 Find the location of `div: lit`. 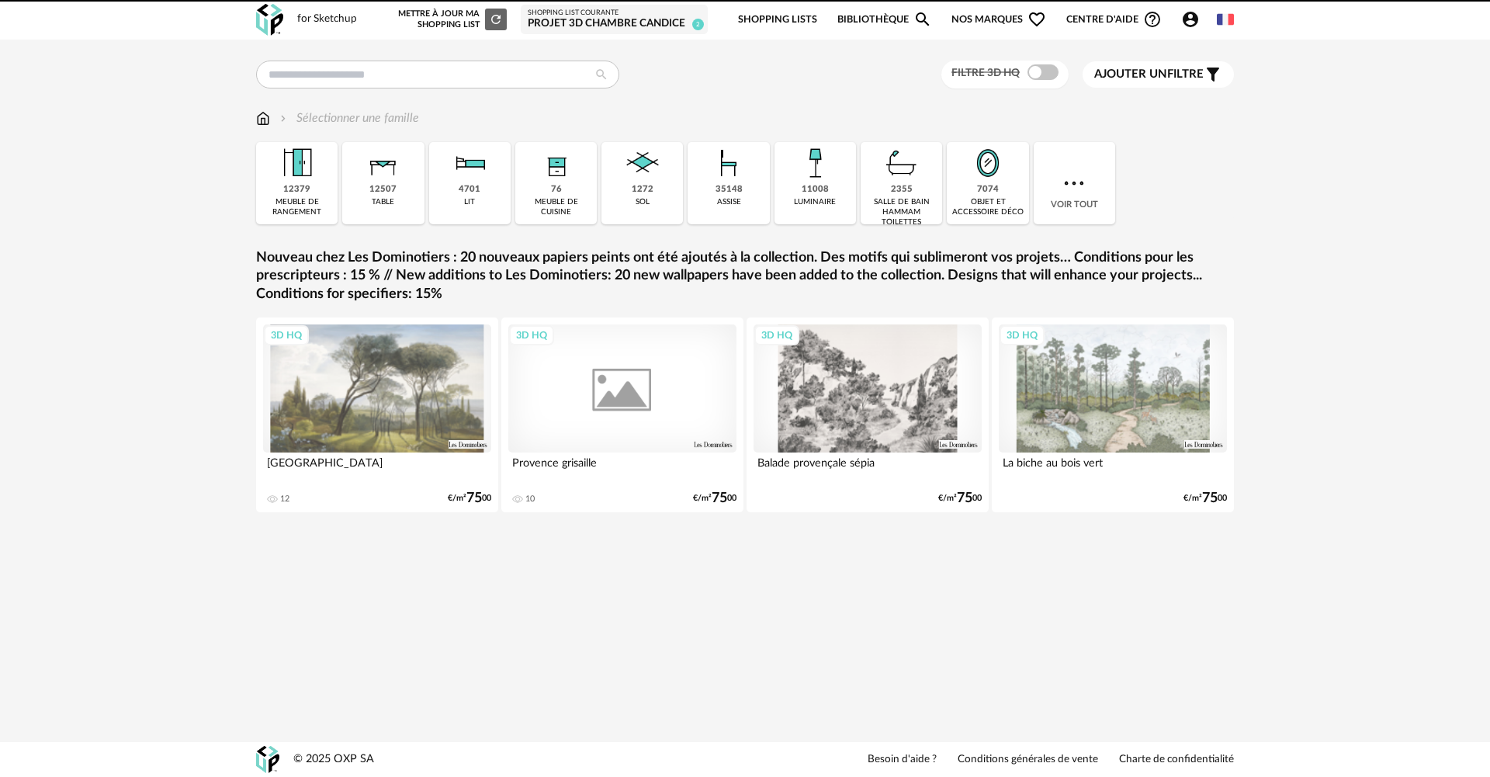

div: lit is located at coordinates (470, 202).